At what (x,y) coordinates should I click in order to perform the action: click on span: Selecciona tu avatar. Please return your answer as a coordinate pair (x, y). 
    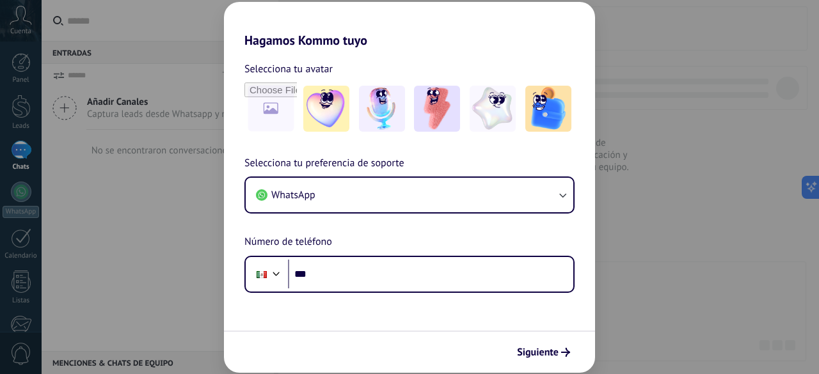
    Looking at the image, I should click on (288, 69).